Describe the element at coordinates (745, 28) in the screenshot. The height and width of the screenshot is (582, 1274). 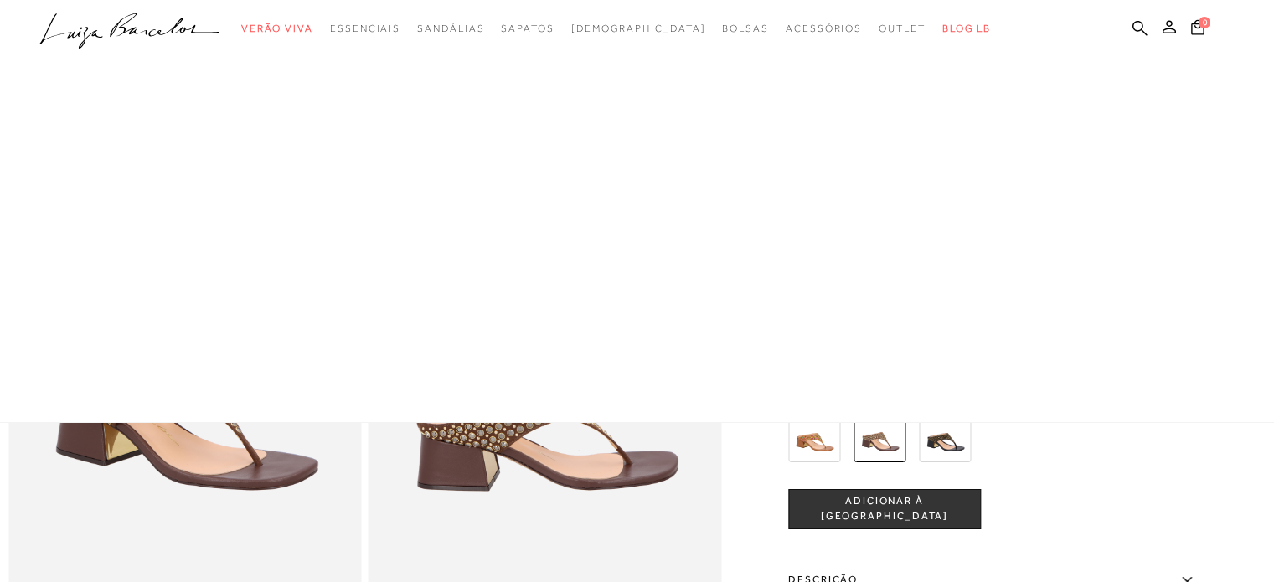
I see `span: Bolsas` at that location.